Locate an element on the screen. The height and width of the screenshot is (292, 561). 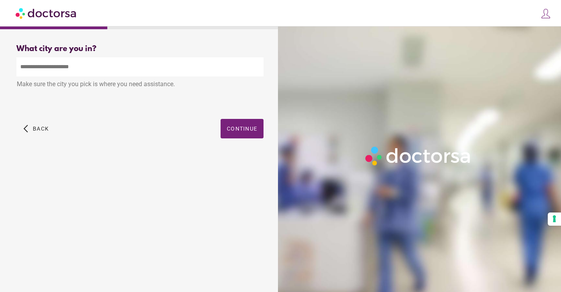
img: Doctorsa.com is located at coordinates (46, 13).